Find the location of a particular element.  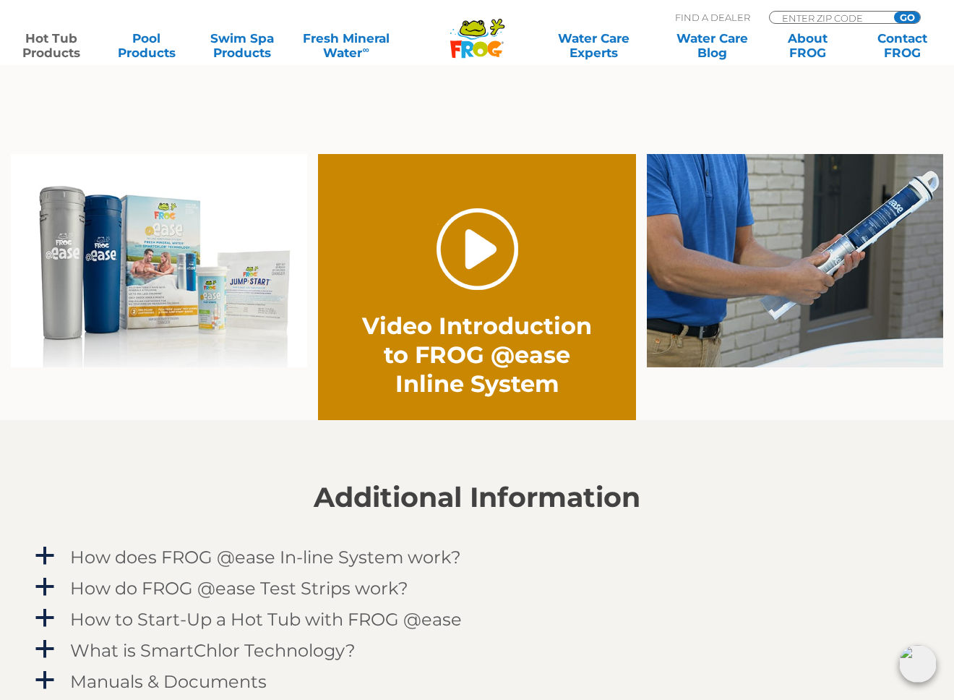

a: Water CareExperts is located at coordinates (594, 46).